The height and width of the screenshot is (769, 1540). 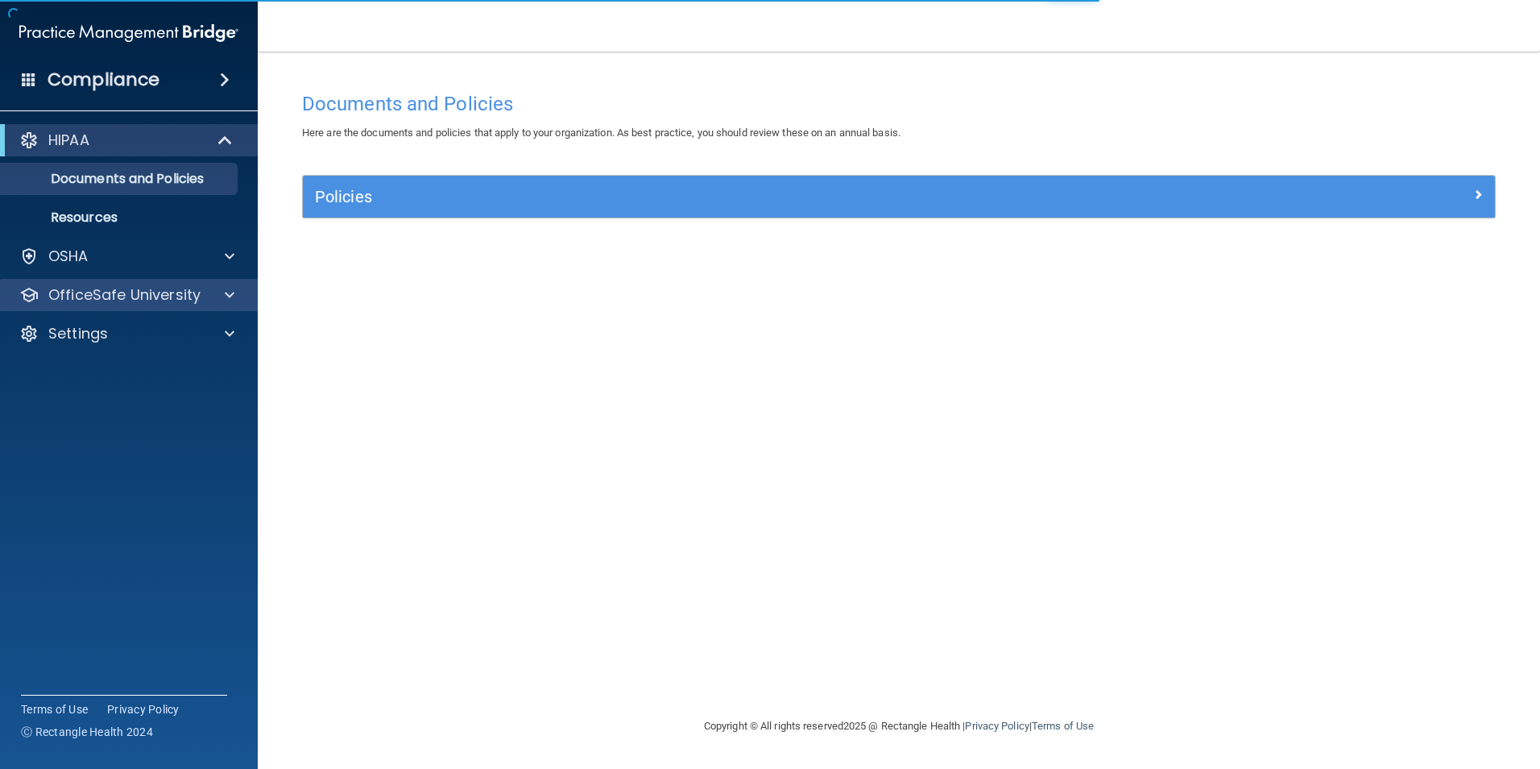 I want to click on p: Settings, so click(x=78, y=334).